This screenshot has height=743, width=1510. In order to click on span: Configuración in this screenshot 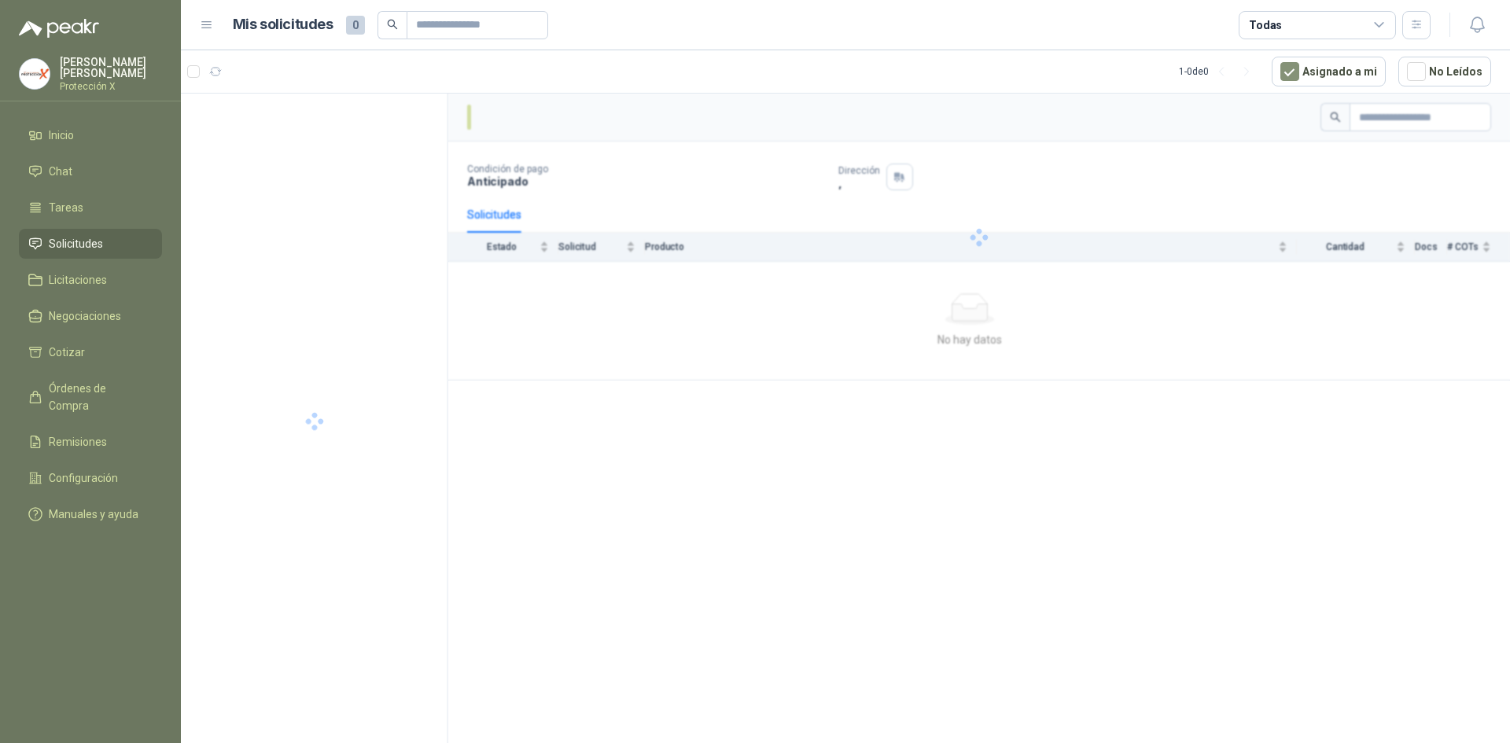, I will do `click(83, 478)`.